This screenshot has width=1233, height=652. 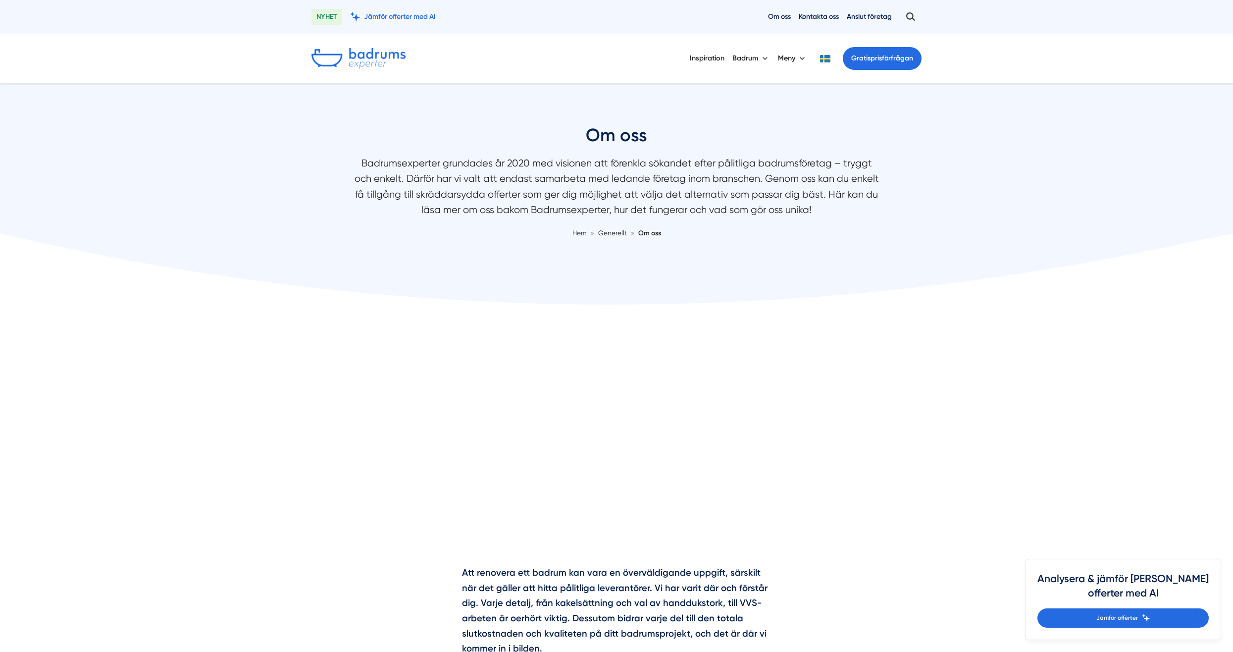 What do you see at coordinates (617, 139) in the screenshot?
I see `h1: Om oss` at bounding box center [617, 139].